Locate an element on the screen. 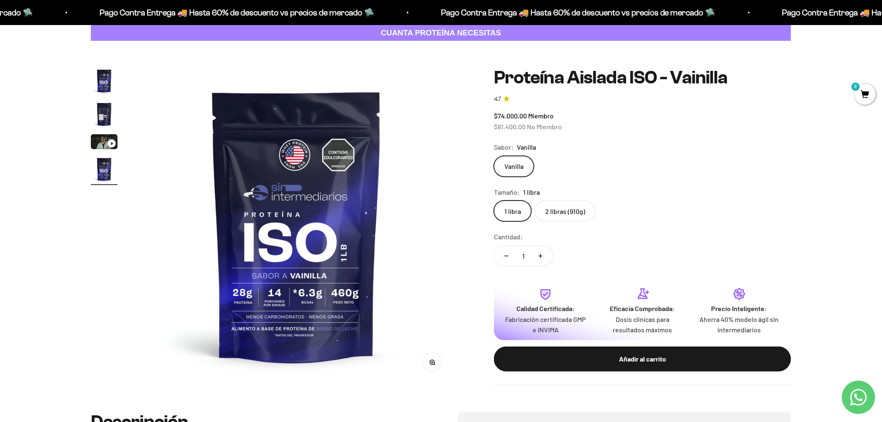 This screenshot has width=882, height=422. legend: Sabor: is located at coordinates (504, 147).